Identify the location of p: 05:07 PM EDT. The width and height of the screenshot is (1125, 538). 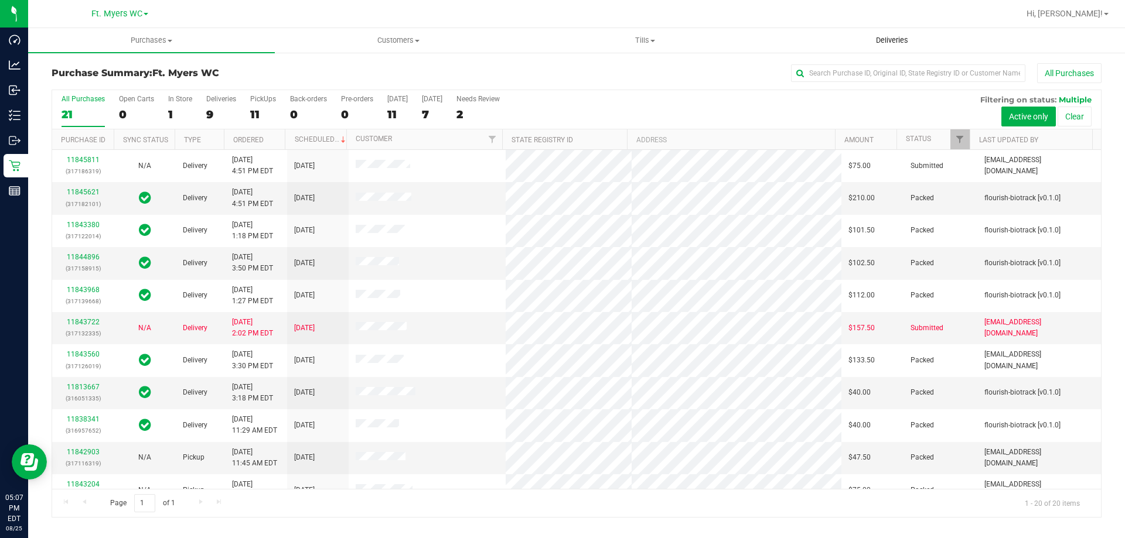
(14, 509).